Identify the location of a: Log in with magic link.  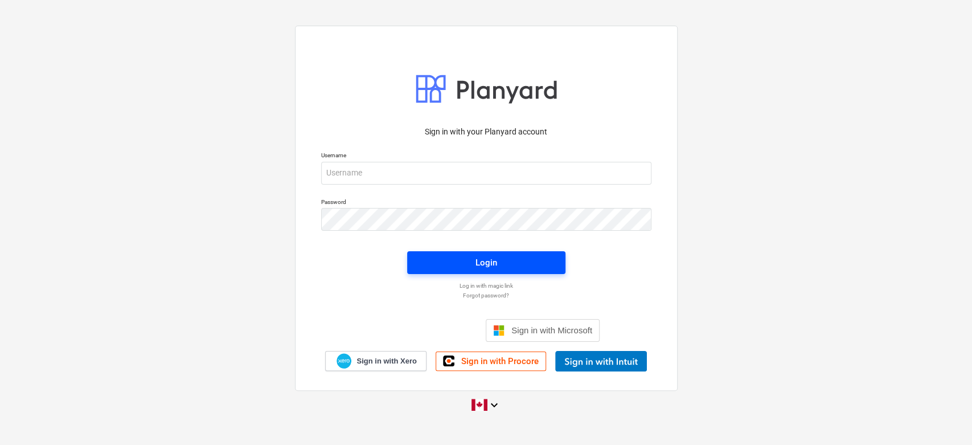
(486, 285).